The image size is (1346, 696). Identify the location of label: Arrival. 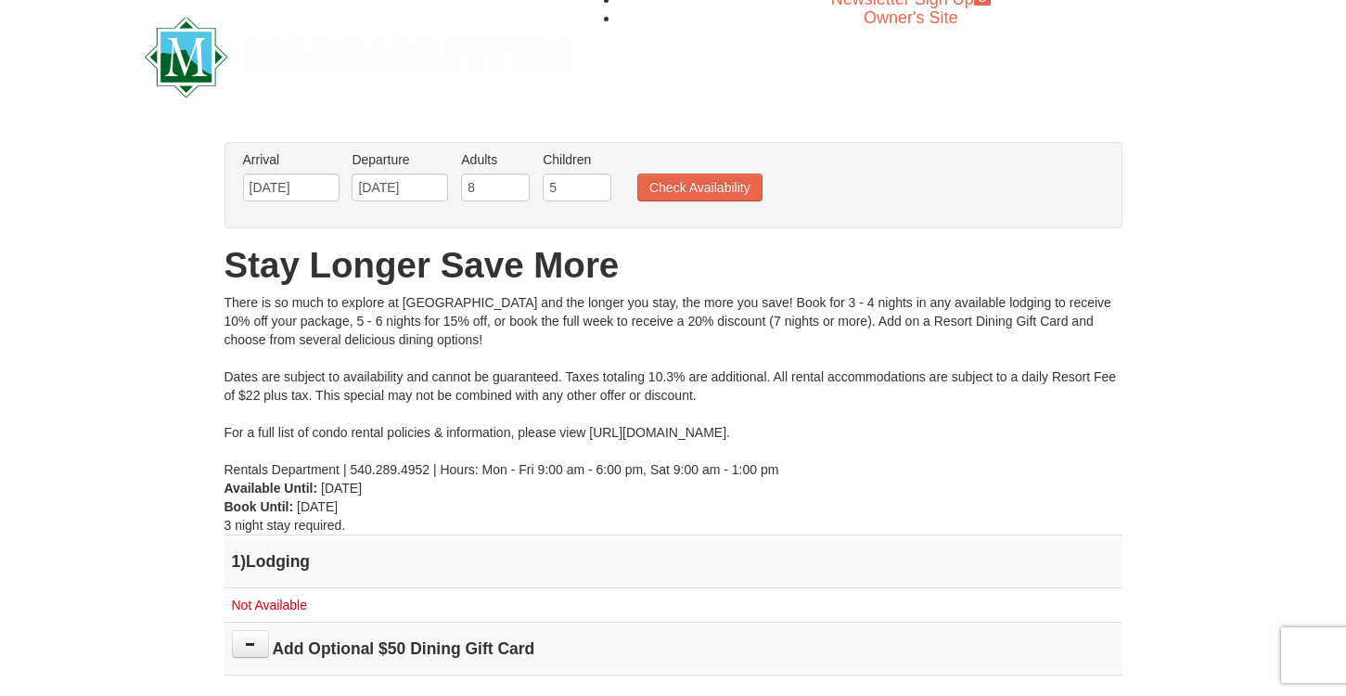
(291, 160).